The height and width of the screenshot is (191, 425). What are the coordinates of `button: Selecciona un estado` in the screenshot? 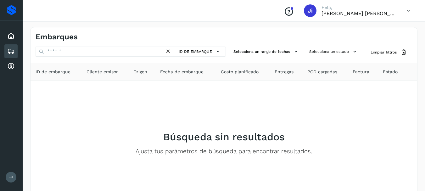 It's located at (333, 52).